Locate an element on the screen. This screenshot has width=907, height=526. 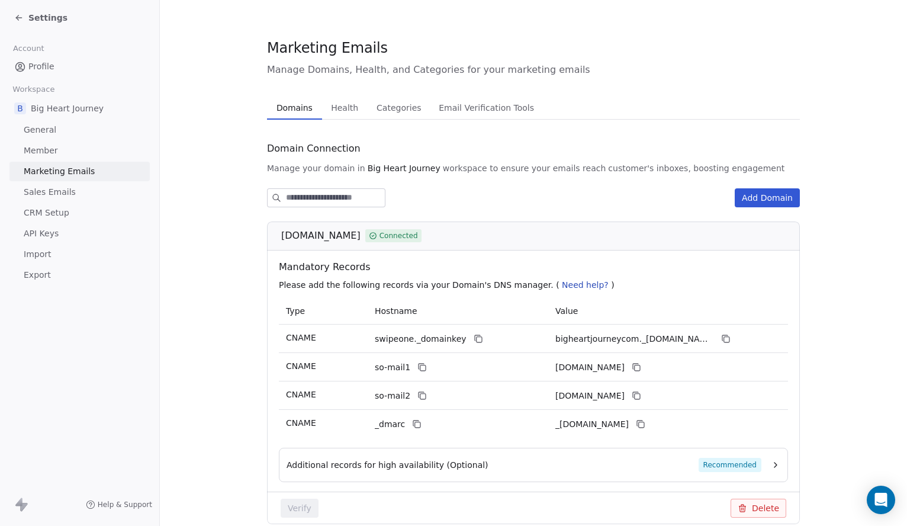
a: Help & Support is located at coordinates (119, 504).